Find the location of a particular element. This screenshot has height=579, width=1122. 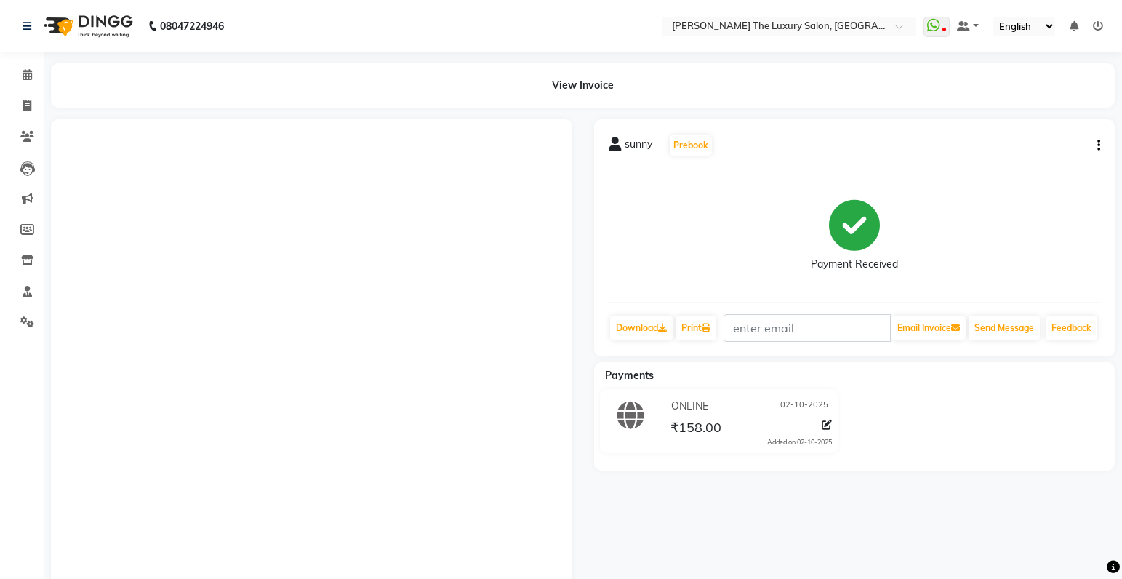

div: Payment Received is located at coordinates (854, 264).